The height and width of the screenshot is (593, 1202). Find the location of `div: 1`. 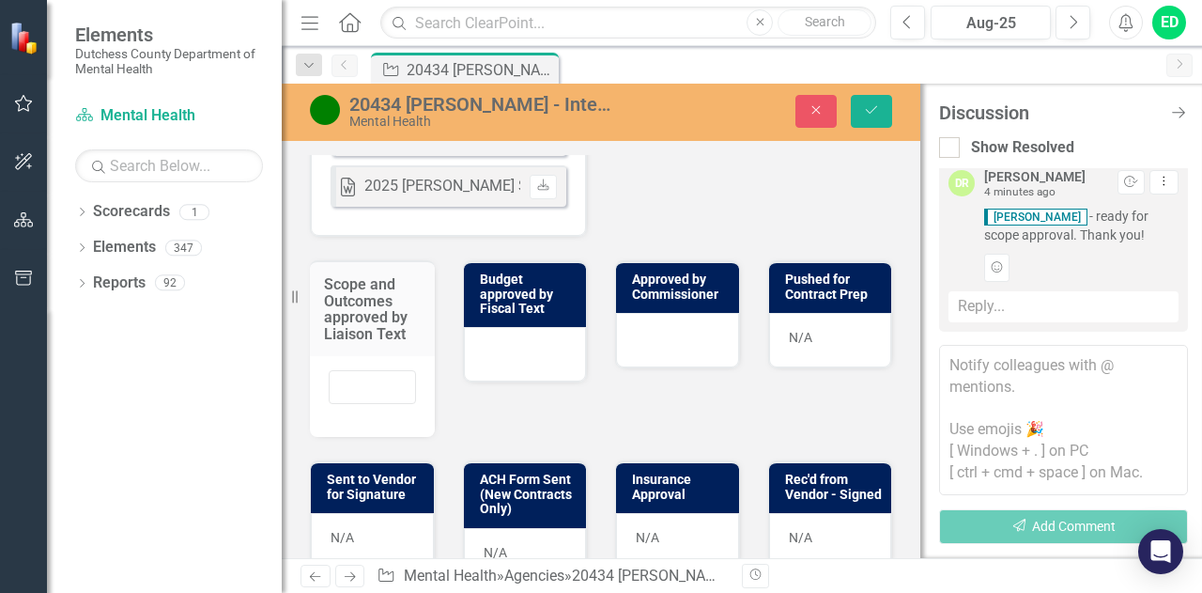

div: 1 is located at coordinates (194, 211).